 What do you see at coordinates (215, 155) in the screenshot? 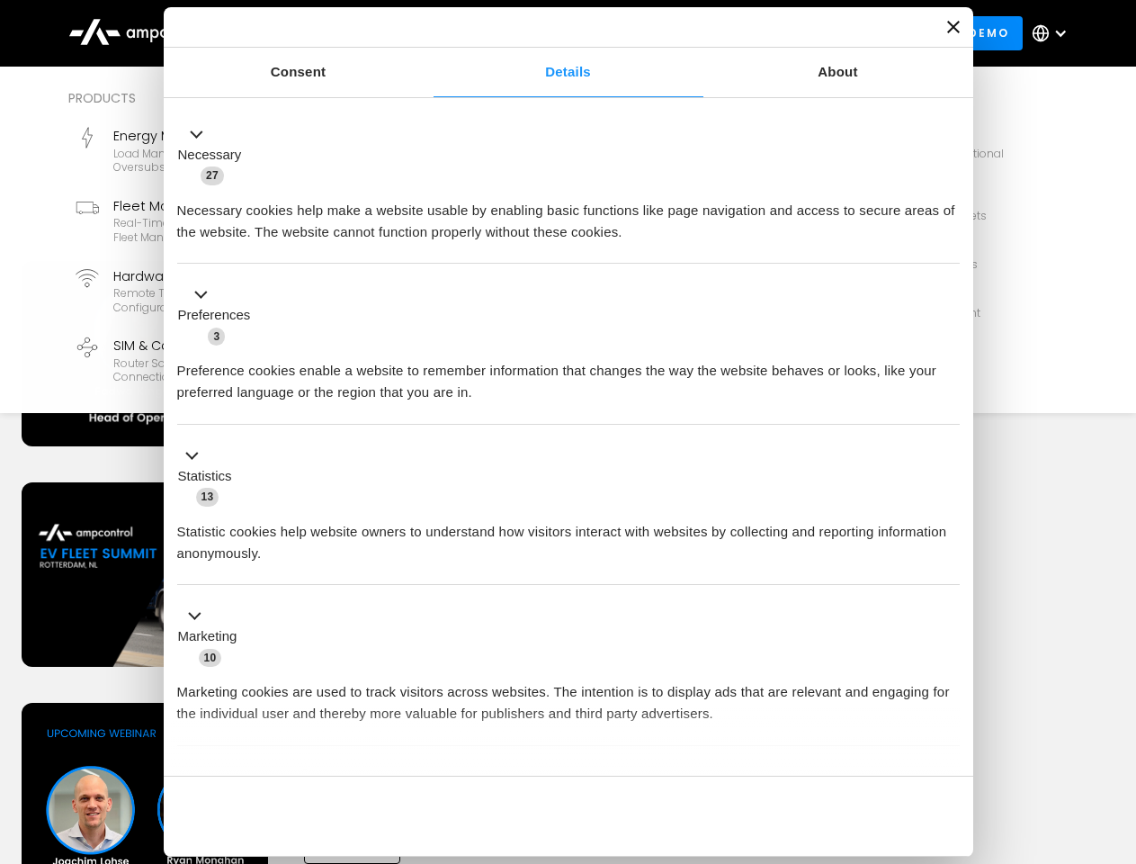
I see `button: Necessary (27)` at bounding box center [215, 155].